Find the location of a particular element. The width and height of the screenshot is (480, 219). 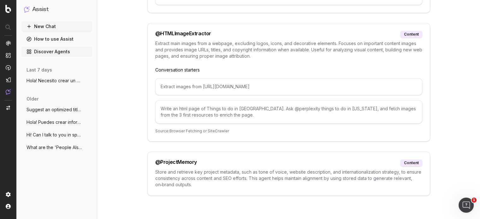

div: @ HTMLImageExtractor is located at coordinates (183, 34).